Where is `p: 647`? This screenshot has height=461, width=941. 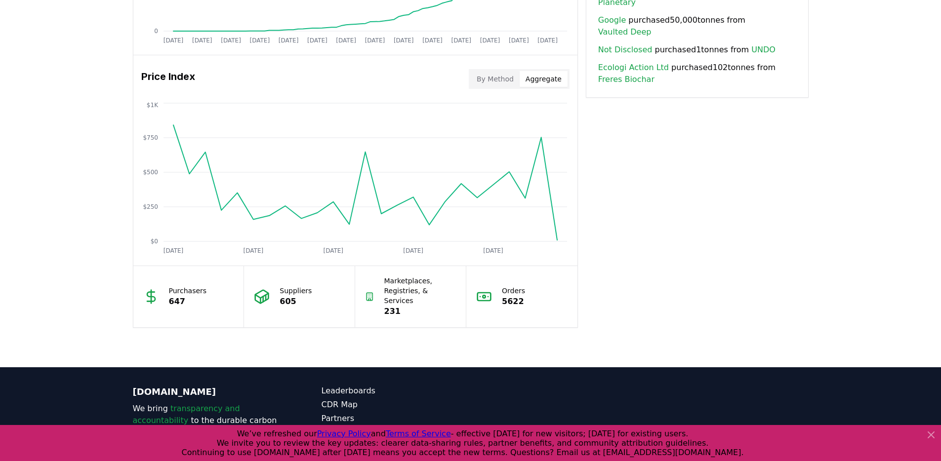 p: 647 is located at coordinates (188, 302).